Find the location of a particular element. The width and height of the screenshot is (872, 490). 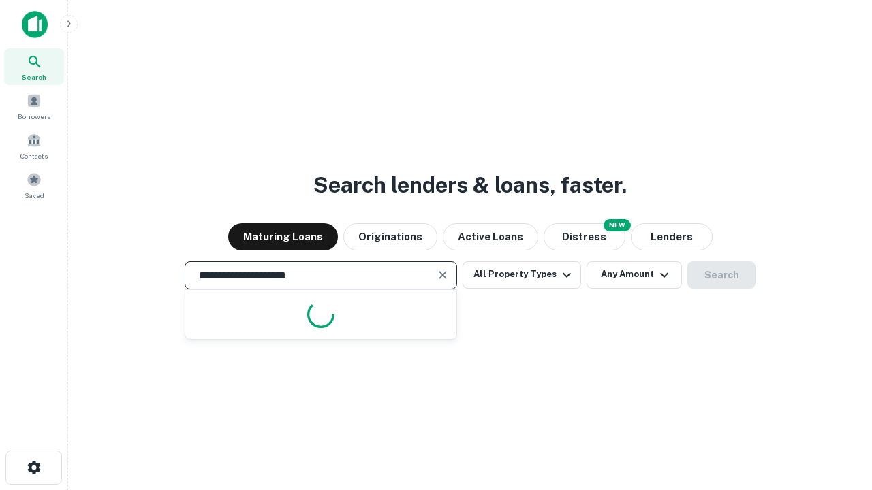

span: Contacts is located at coordinates (34, 156).